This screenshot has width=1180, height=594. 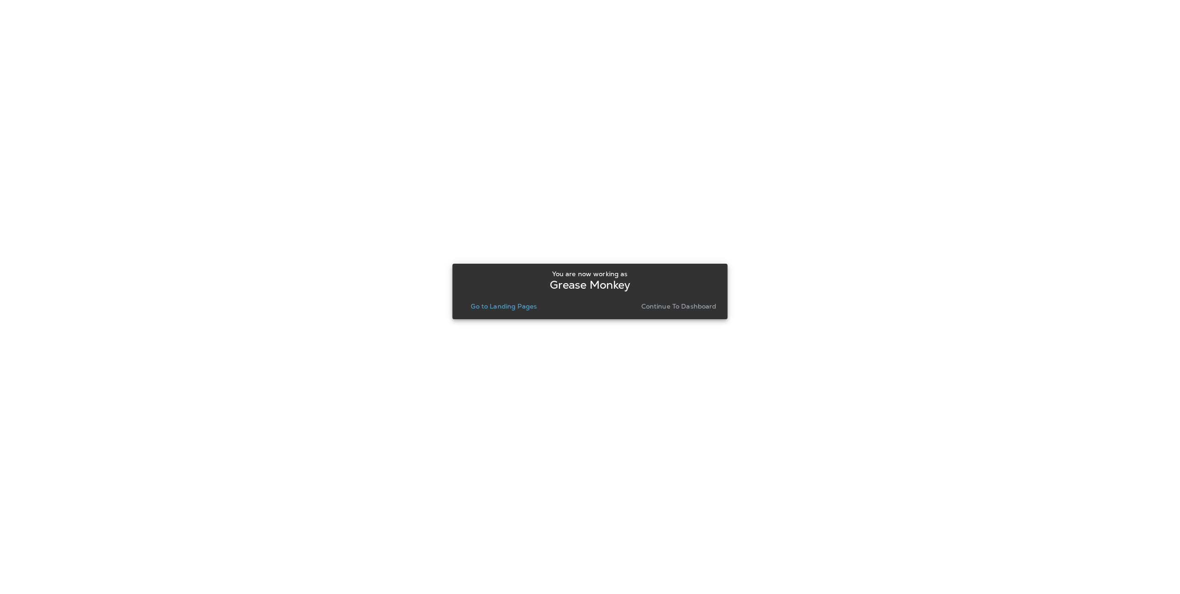 What do you see at coordinates (590, 285) in the screenshot?
I see `p: Grease Monkey` at bounding box center [590, 285].